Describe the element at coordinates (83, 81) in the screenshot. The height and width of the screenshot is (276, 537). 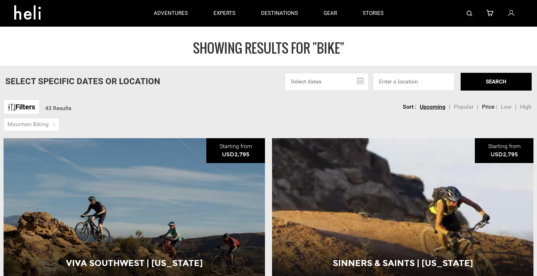
I see `p: Select Specific Dates Or Location` at that location.